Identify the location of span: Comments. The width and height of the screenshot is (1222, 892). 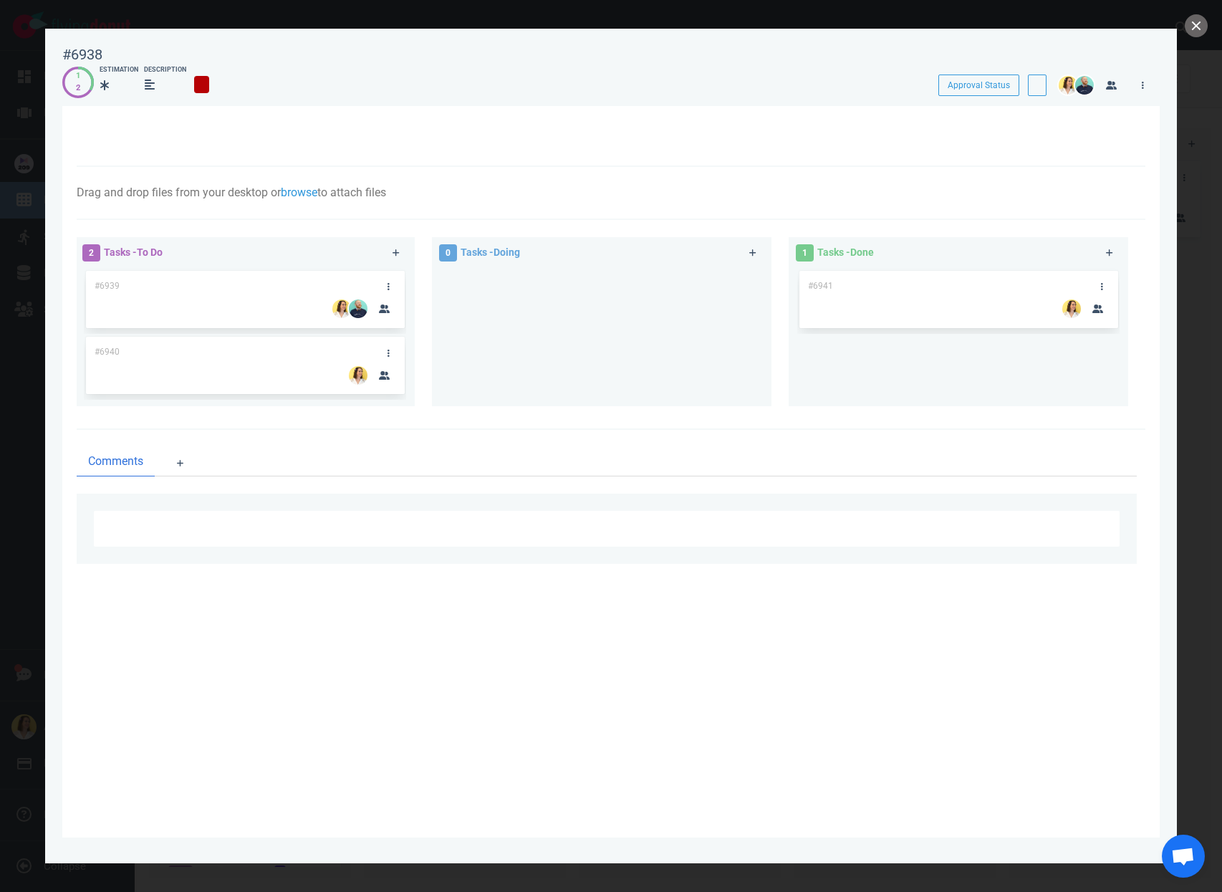
(115, 461).